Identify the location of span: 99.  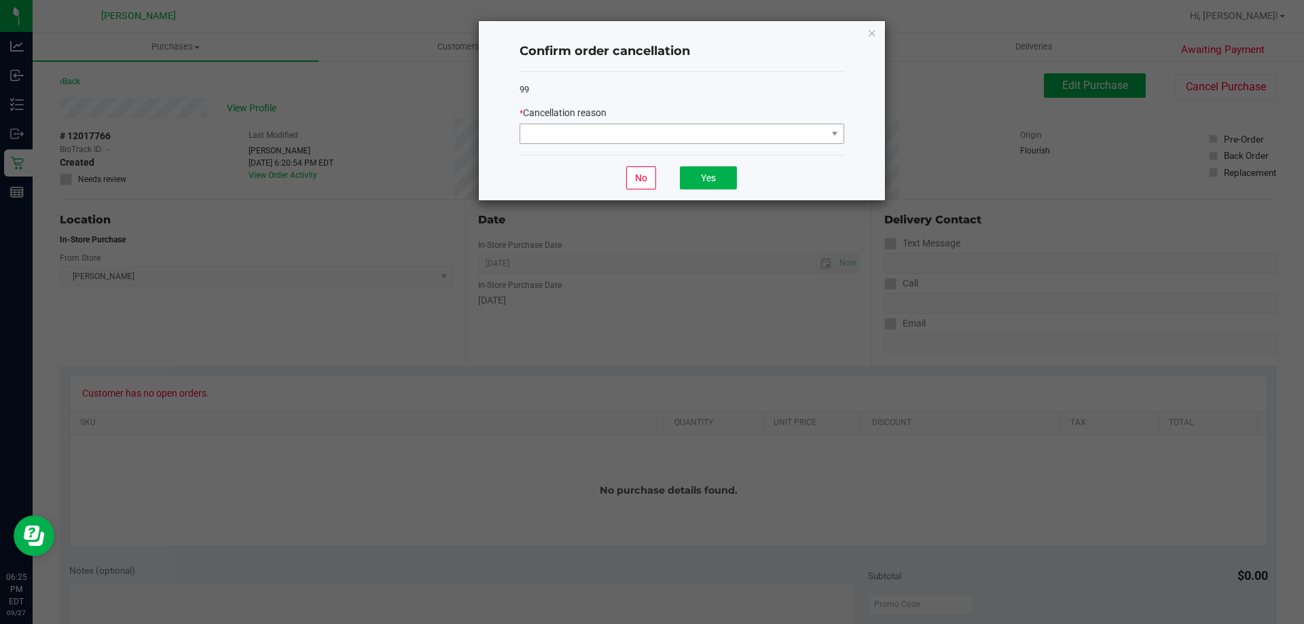
(525, 89).